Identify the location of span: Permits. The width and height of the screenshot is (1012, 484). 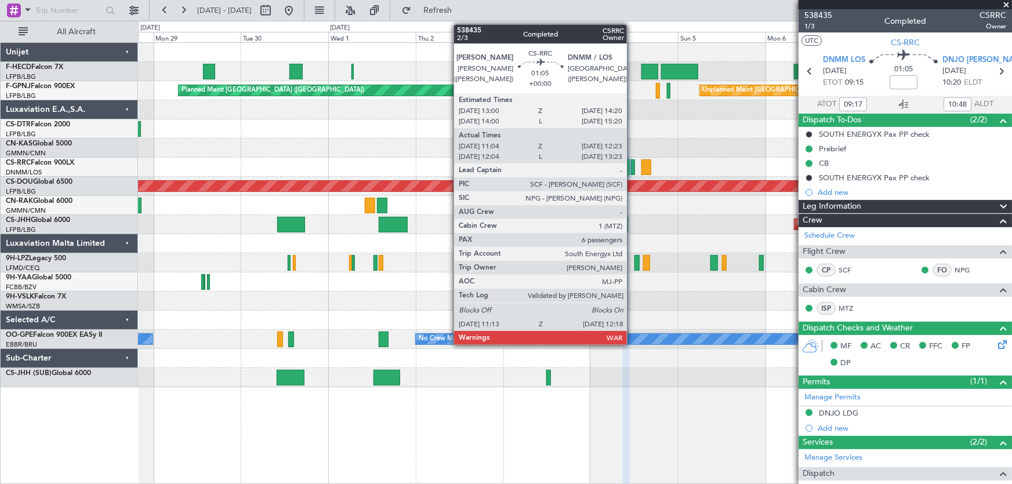
(816, 382).